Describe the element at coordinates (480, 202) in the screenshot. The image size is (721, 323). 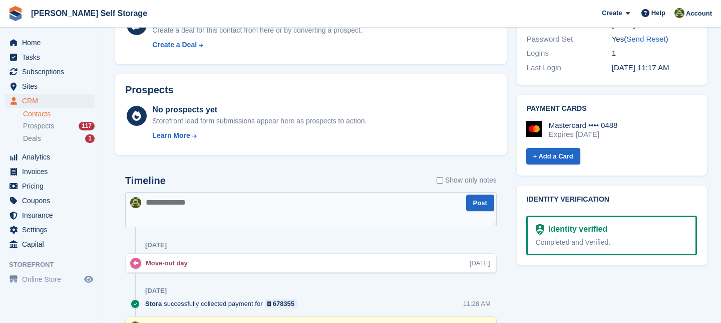
I see `button: Post` at that location.